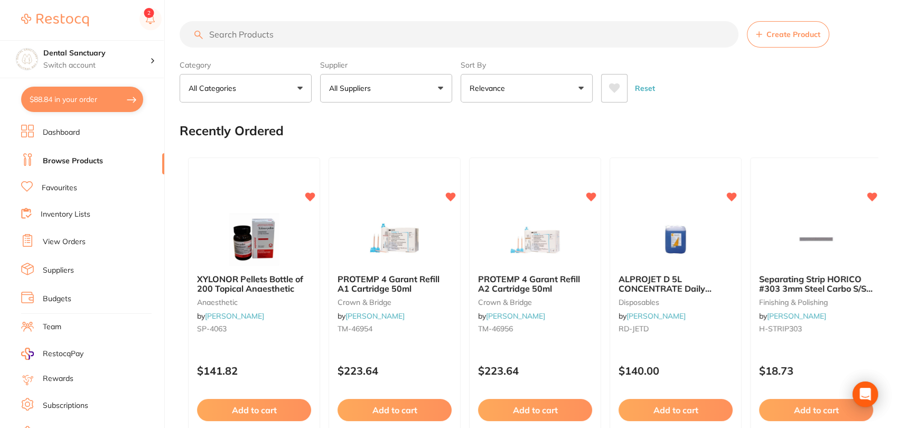 The image size is (899, 428). I want to click on img: Dental Sanctuary, so click(27, 59).